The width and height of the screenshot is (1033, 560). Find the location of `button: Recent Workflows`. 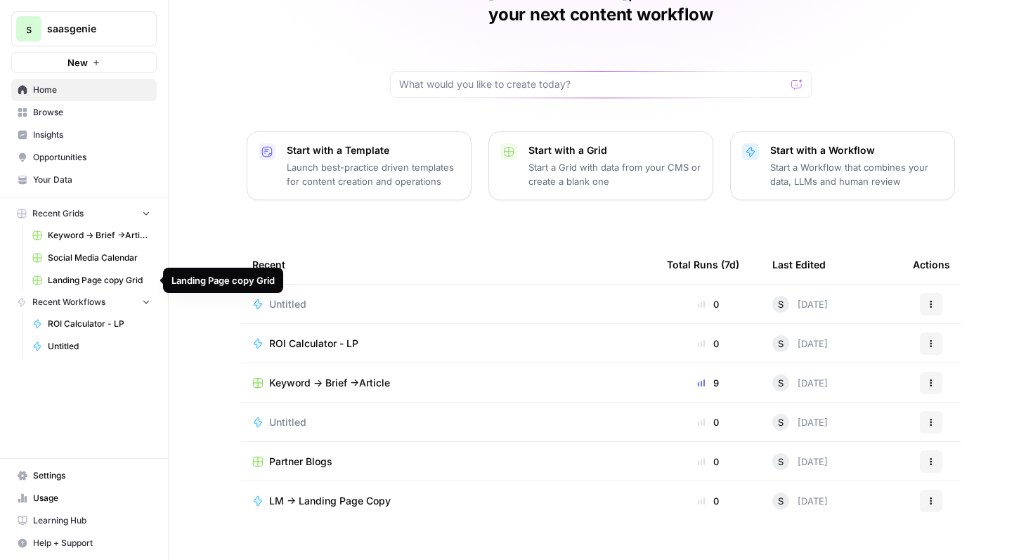

button: Recent Workflows is located at coordinates (84, 302).